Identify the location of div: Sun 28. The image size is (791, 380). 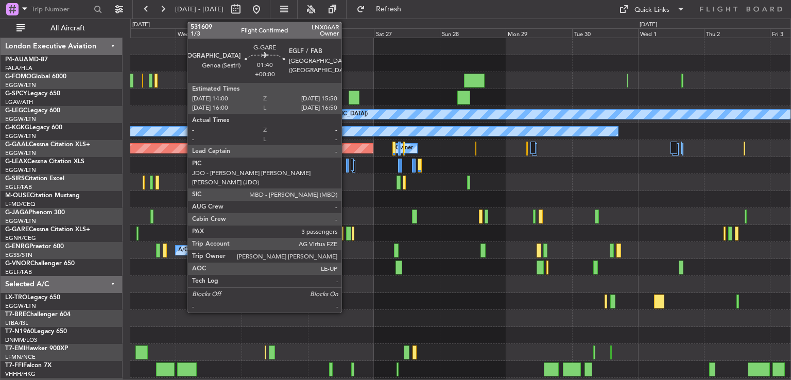
(473, 33).